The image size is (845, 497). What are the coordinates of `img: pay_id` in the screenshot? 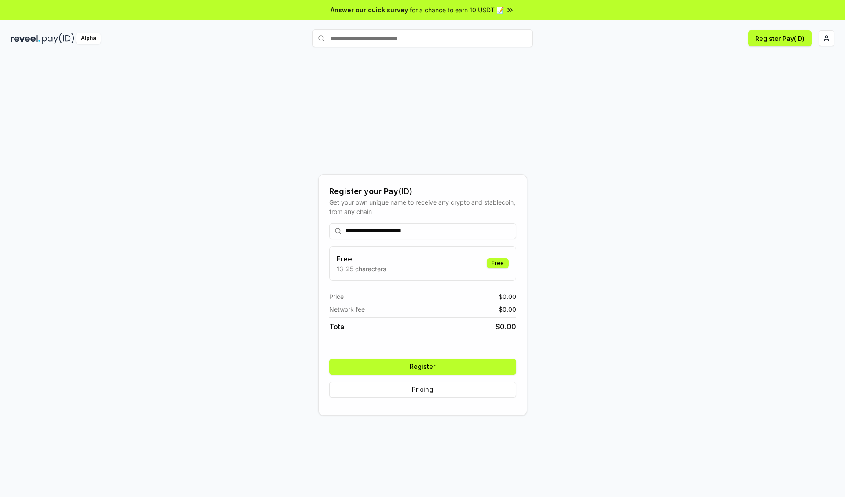 It's located at (58, 38).